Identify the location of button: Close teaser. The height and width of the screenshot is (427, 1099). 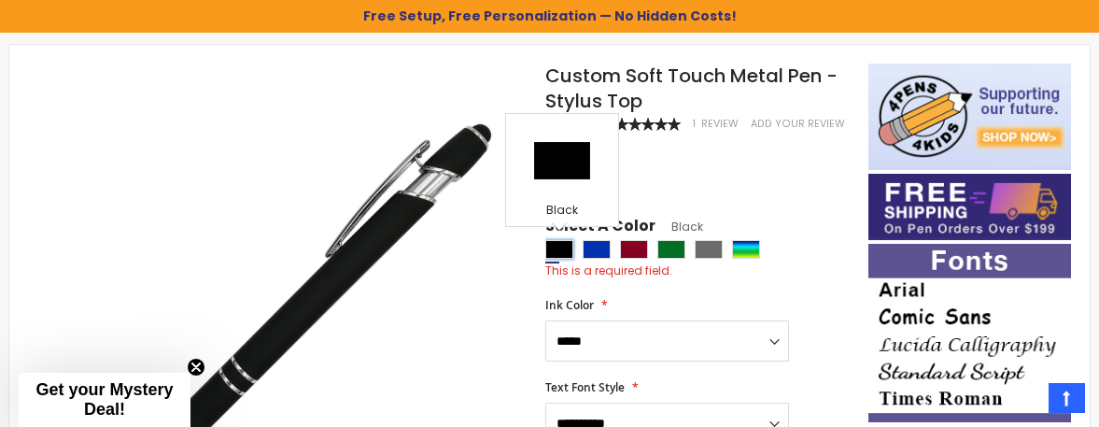
(196, 367).